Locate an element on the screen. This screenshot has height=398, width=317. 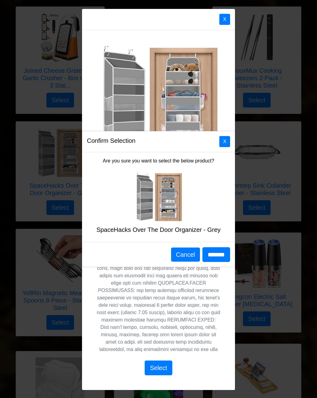
img: SpaceHacks Over The Door Organizer - Grey is located at coordinates (159, 197).